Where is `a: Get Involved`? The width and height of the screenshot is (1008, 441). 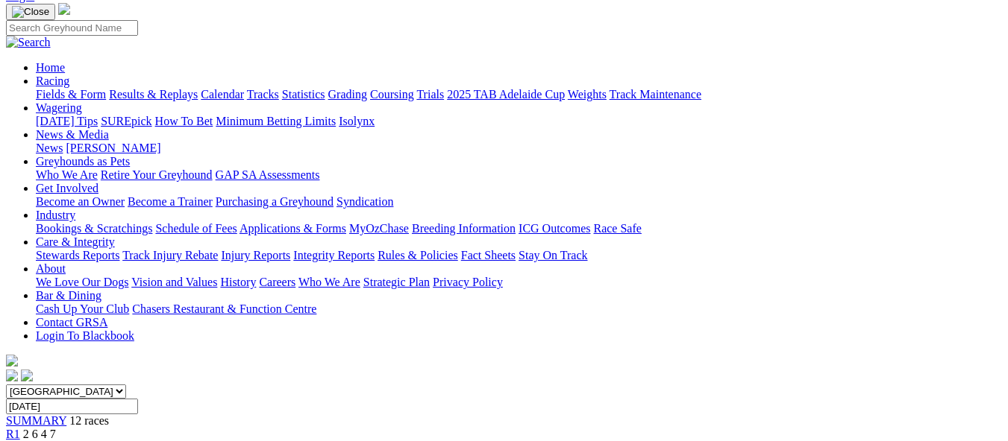
a: Get Involved is located at coordinates (67, 188).